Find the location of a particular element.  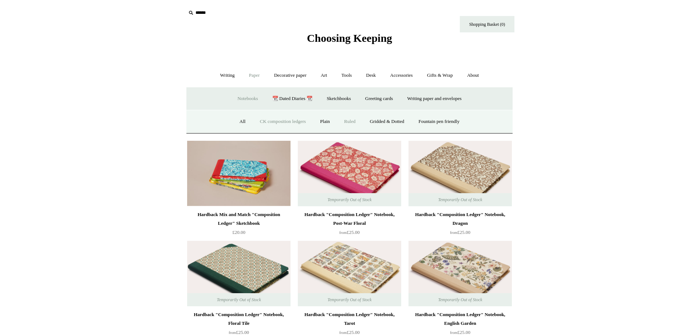

a: Hardback Mix and Match "Composition Ledger" Sketchbook Hardback Mix and Match "Composition Ledger... is located at coordinates (239, 174).